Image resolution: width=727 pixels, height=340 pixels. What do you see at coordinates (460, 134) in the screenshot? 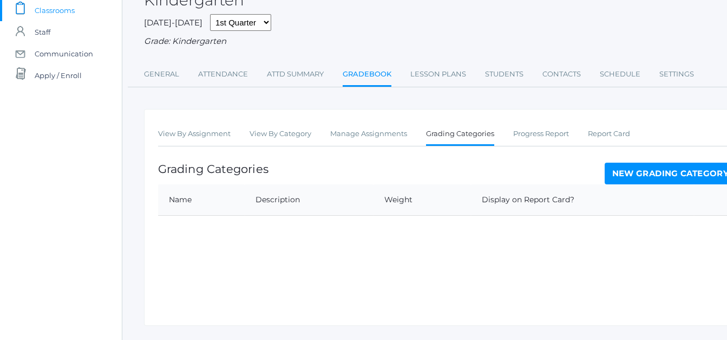
I see `a: Grading Categories` at bounding box center [460, 134].